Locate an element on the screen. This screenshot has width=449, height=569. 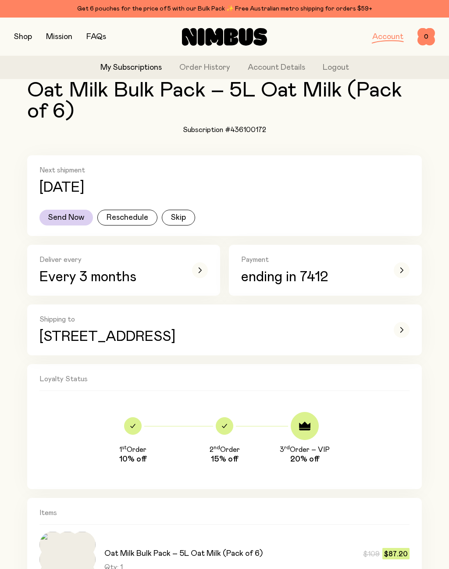
h2: Next shipment is located at coordinates (225, 170).